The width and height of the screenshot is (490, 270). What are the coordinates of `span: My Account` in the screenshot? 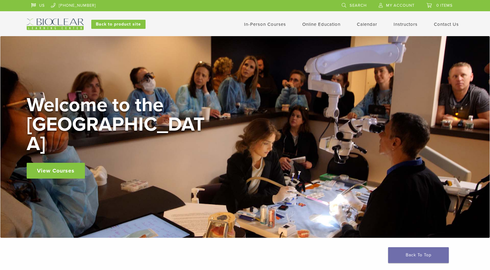 It's located at (400, 5).